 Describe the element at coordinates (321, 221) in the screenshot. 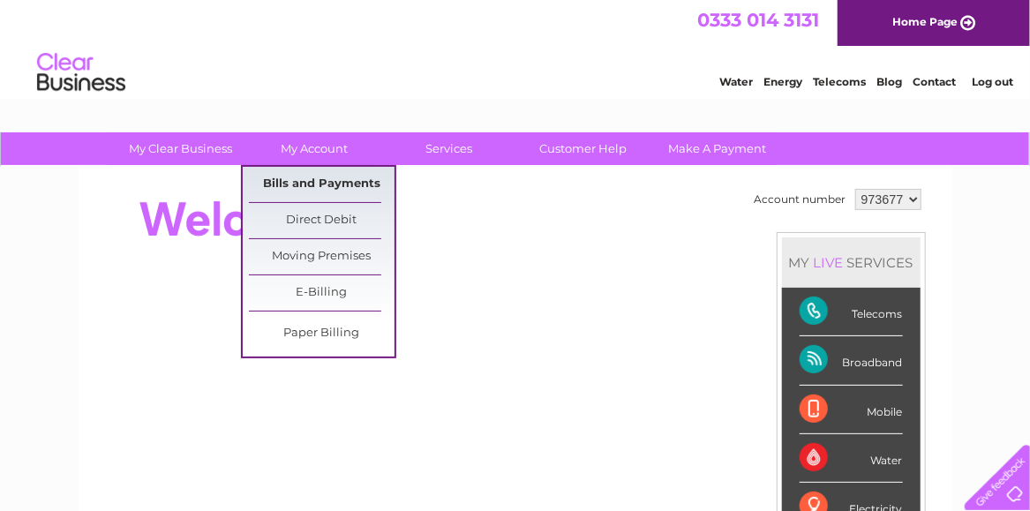

I see `a: Direct Debit` at that location.